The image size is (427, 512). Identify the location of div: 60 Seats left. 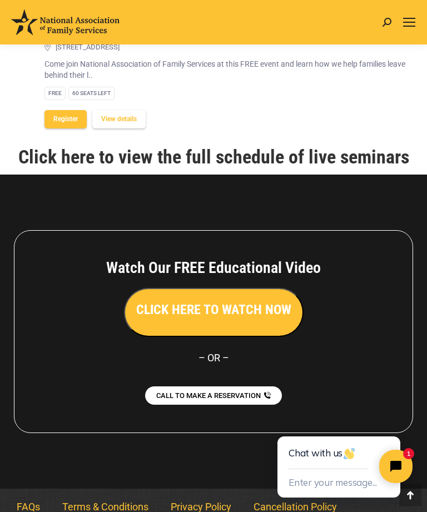
(91, 93).